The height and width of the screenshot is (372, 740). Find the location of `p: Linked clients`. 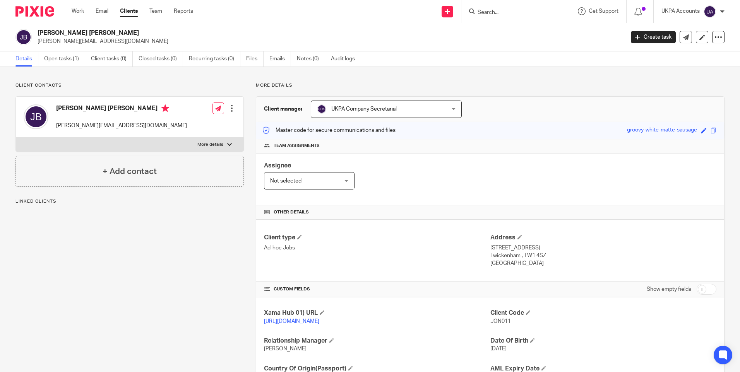

p: Linked clients is located at coordinates (130, 202).